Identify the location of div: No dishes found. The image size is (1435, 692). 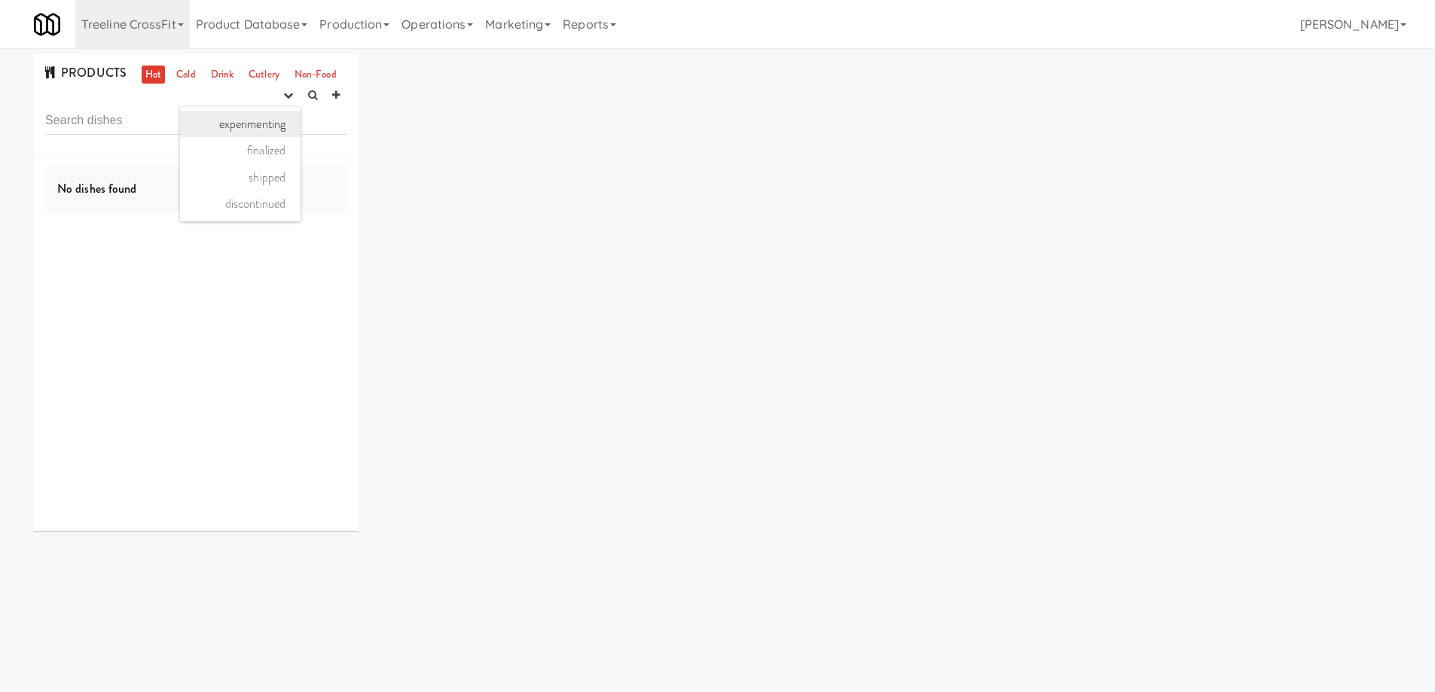
(196, 189).